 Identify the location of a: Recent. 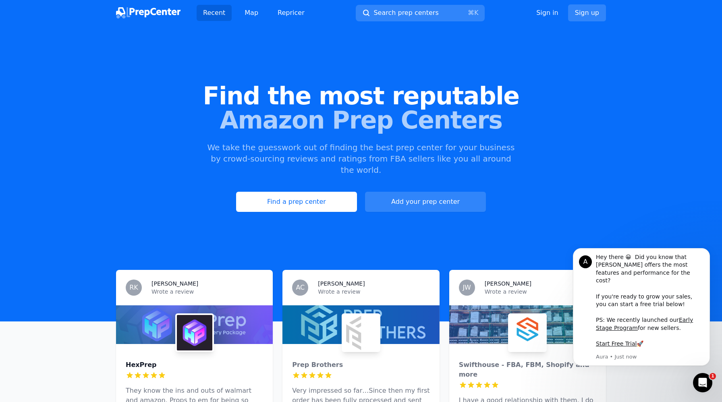
(214, 13).